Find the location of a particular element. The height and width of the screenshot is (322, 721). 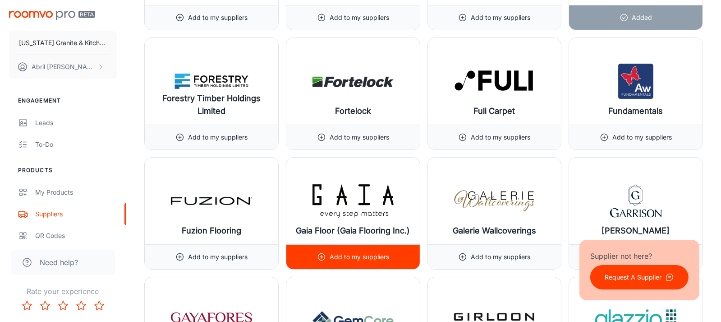

h6: Fuzion Flooring is located at coordinates (212, 230).